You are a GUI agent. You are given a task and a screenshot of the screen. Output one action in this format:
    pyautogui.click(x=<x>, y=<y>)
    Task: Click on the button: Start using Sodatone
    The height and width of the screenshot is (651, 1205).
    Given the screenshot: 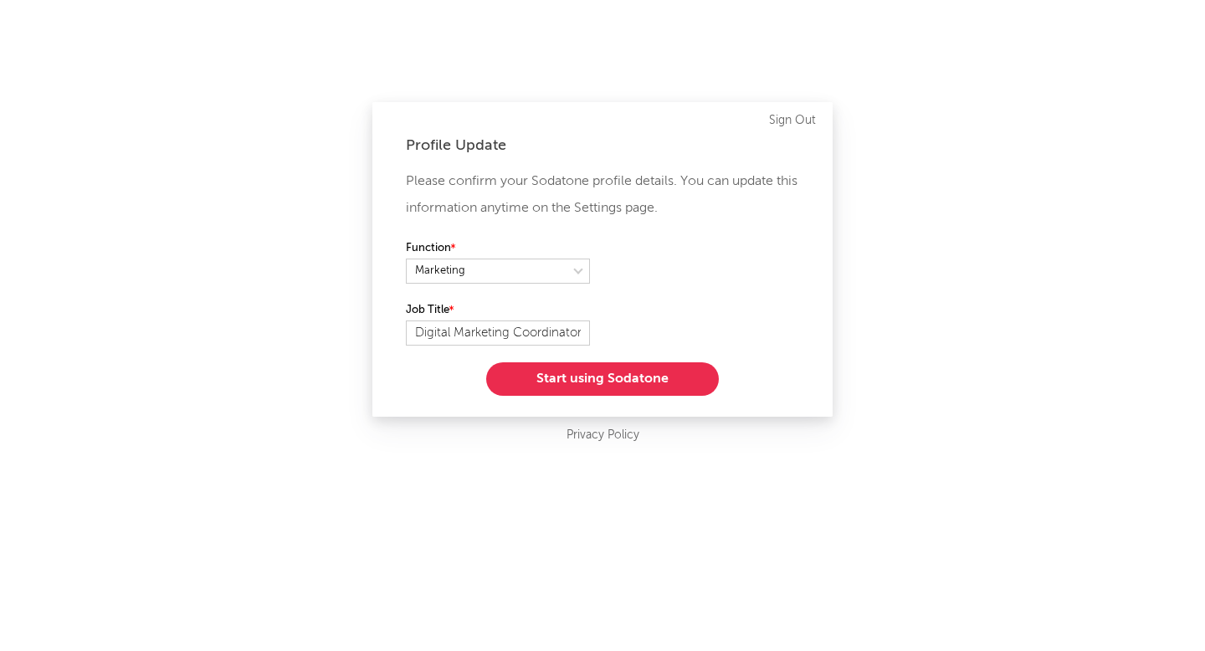 What is the action you would take?
    pyautogui.click(x=602, y=379)
    